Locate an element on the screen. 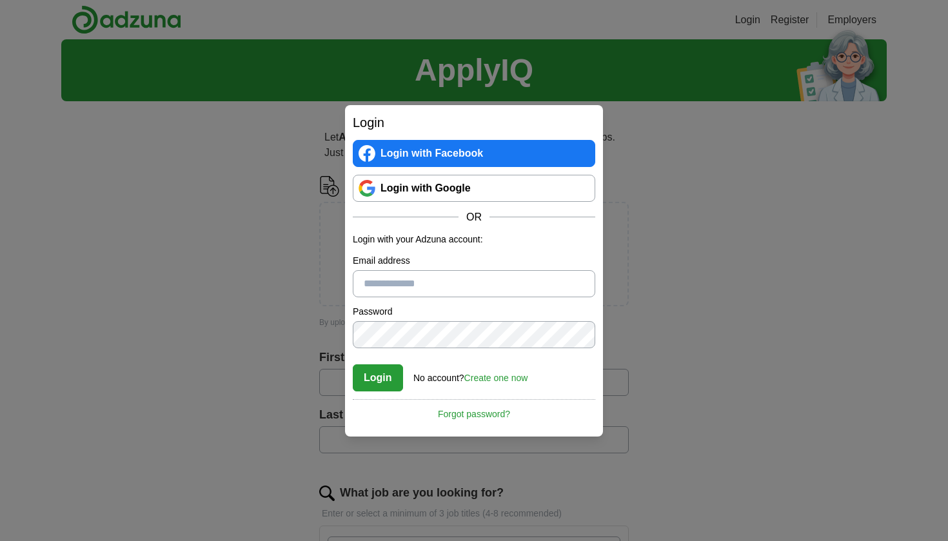 Image resolution: width=948 pixels, height=541 pixels. p: Login with your Adzuna account: is located at coordinates (474, 239).